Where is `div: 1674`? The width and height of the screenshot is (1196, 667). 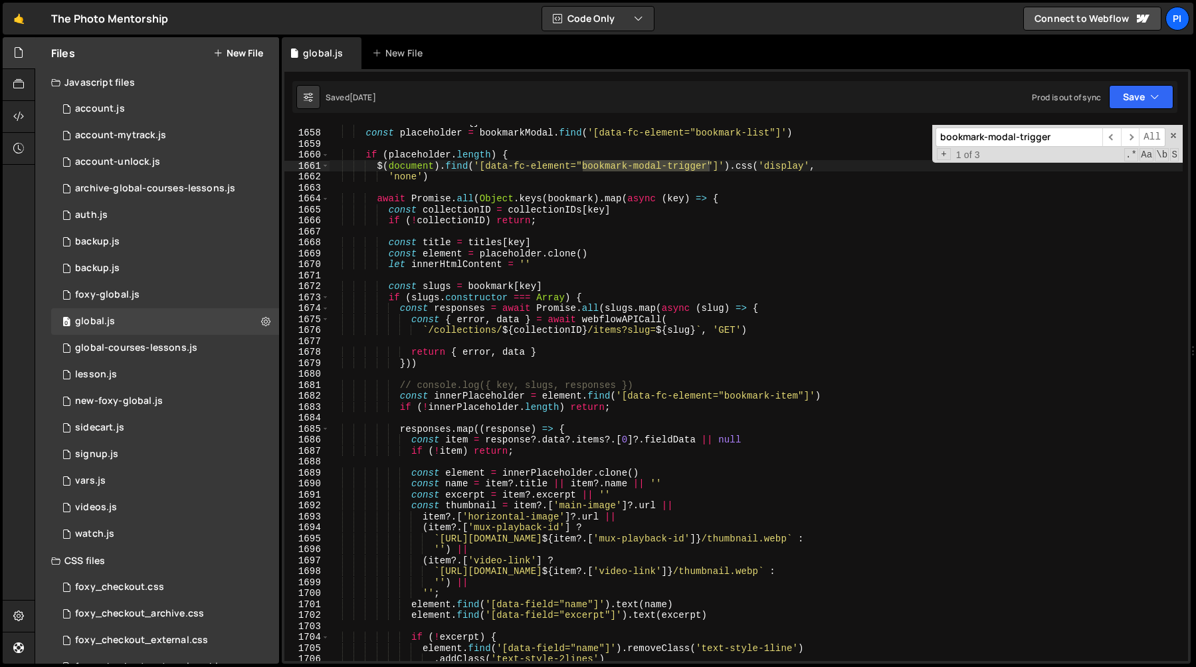 div: 1674 is located at coordinates (307, 308).